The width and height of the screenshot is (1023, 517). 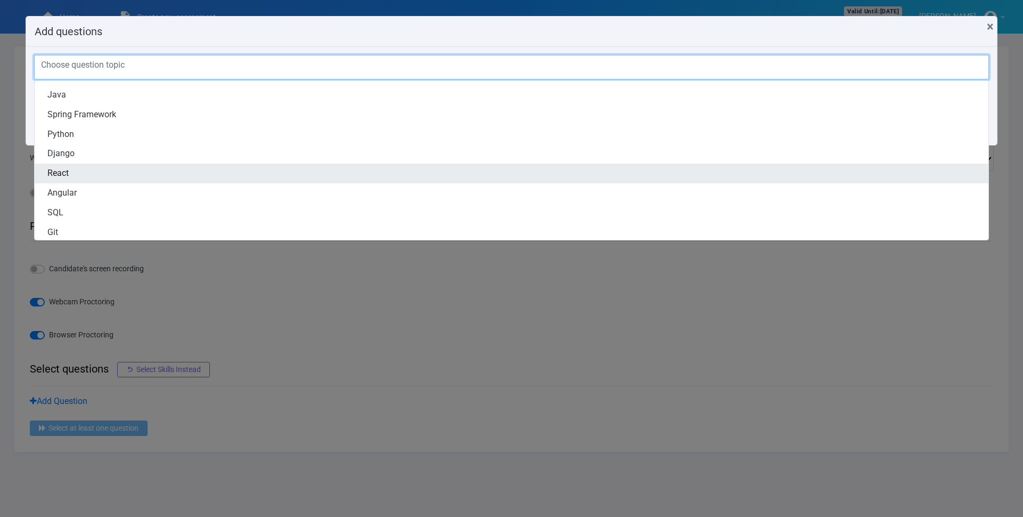 I want to click on span: React, so click(x=58, y=173).